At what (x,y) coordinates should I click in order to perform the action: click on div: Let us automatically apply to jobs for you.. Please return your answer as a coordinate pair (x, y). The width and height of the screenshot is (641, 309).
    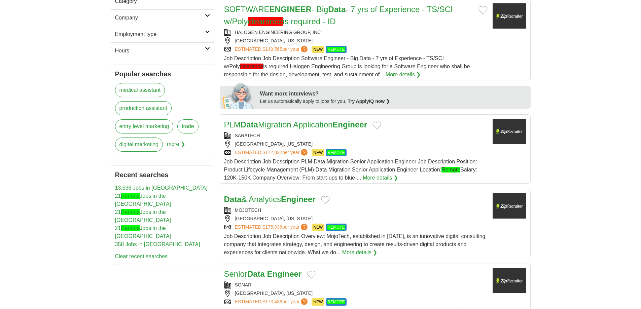
    Looking at the image, I should click on (393, 101).